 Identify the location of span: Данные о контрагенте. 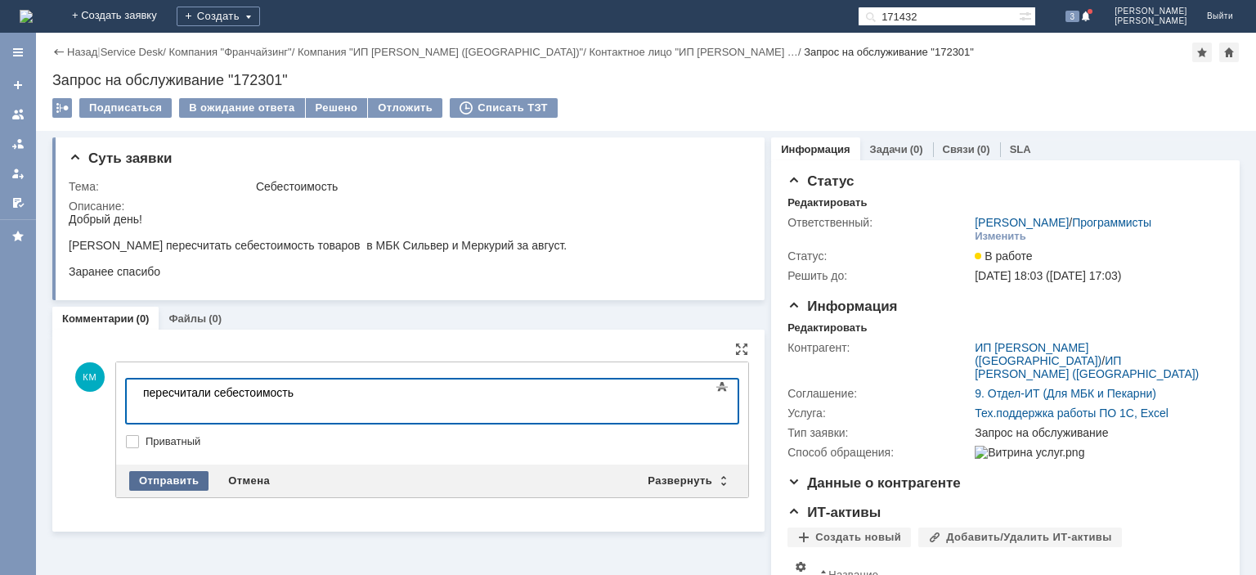
(874, 483).